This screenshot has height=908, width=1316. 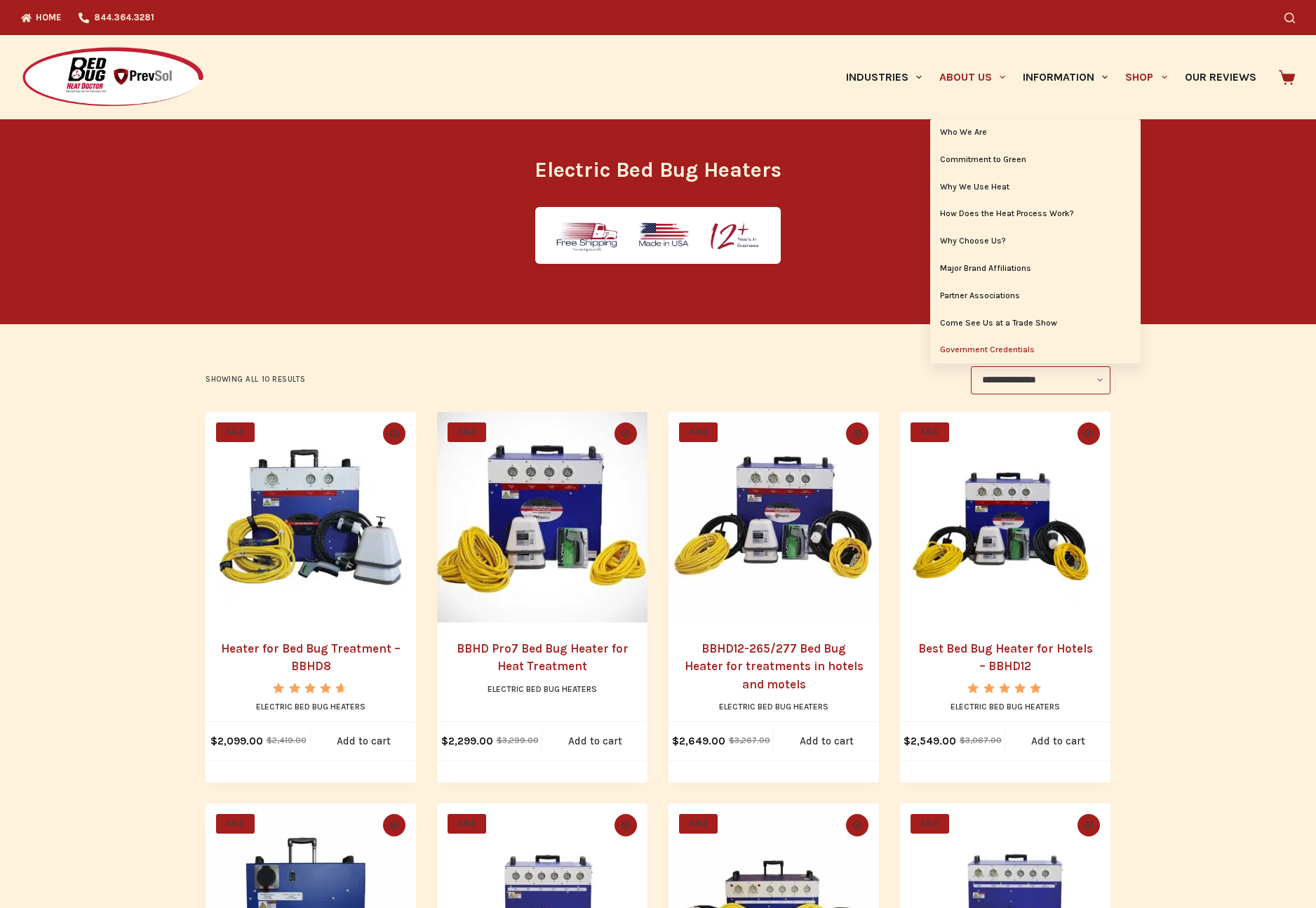 I want to click on h1: Electric Bed Bug Heaters, so click(x=658, y=169).